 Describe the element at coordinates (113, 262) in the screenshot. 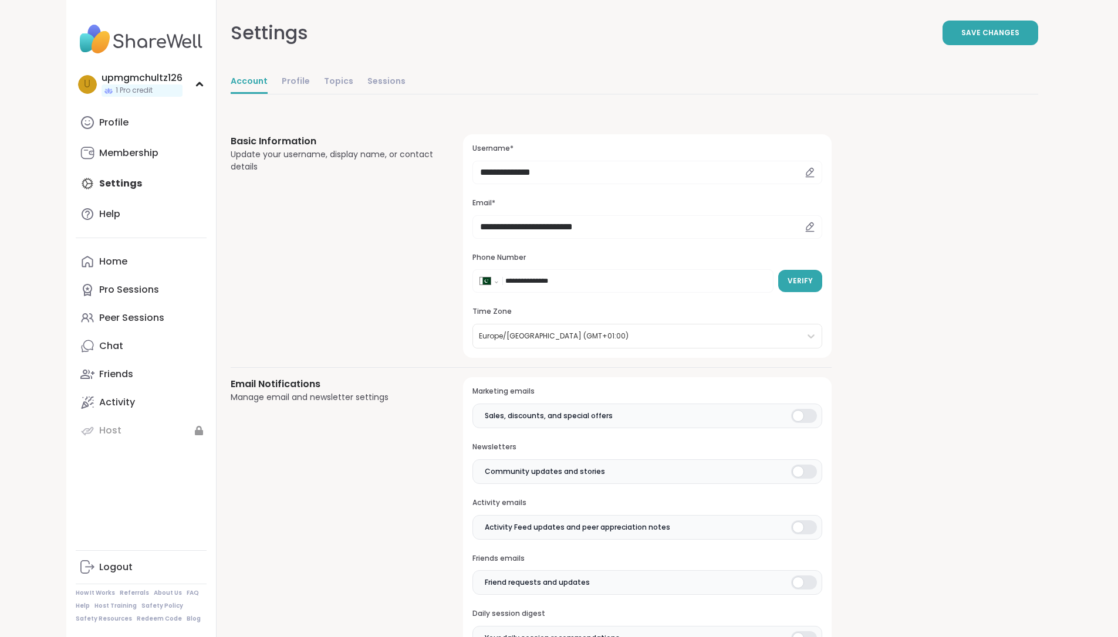

I see `div: Home` at that location.